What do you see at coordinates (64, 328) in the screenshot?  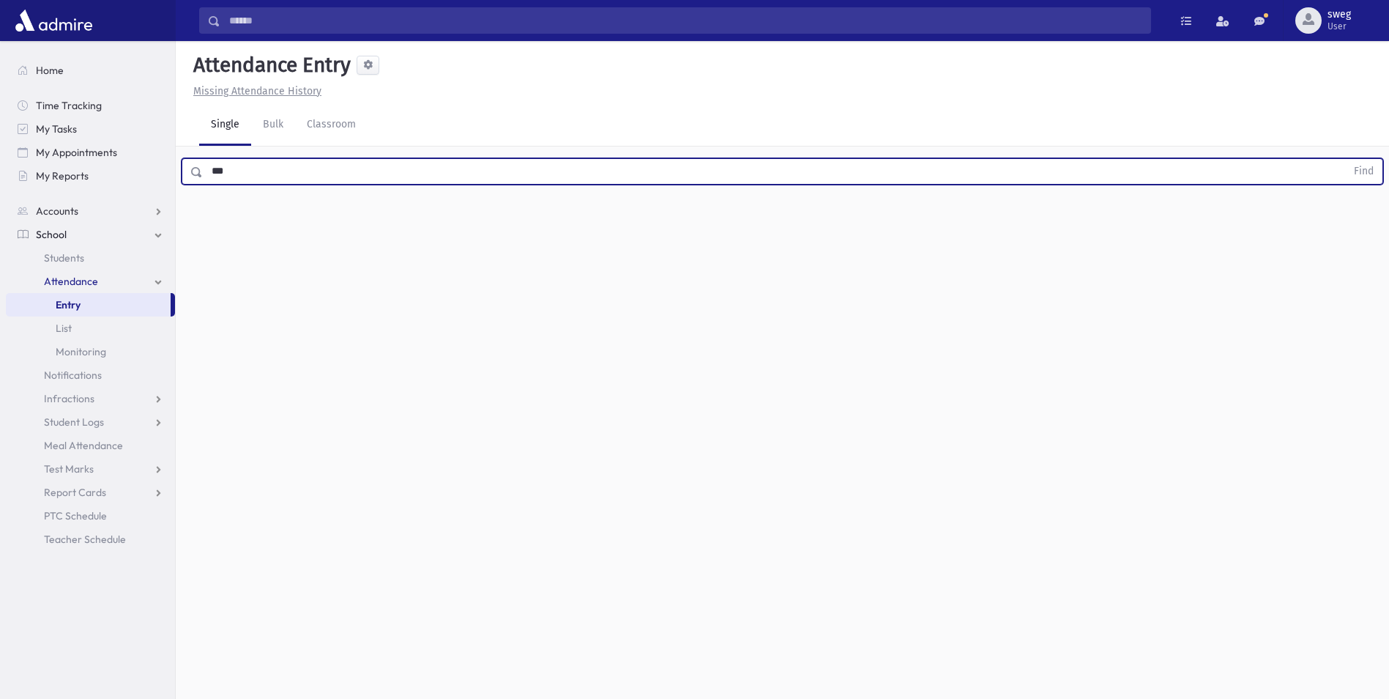 I see `span: List` at bounding box center [64, 328].